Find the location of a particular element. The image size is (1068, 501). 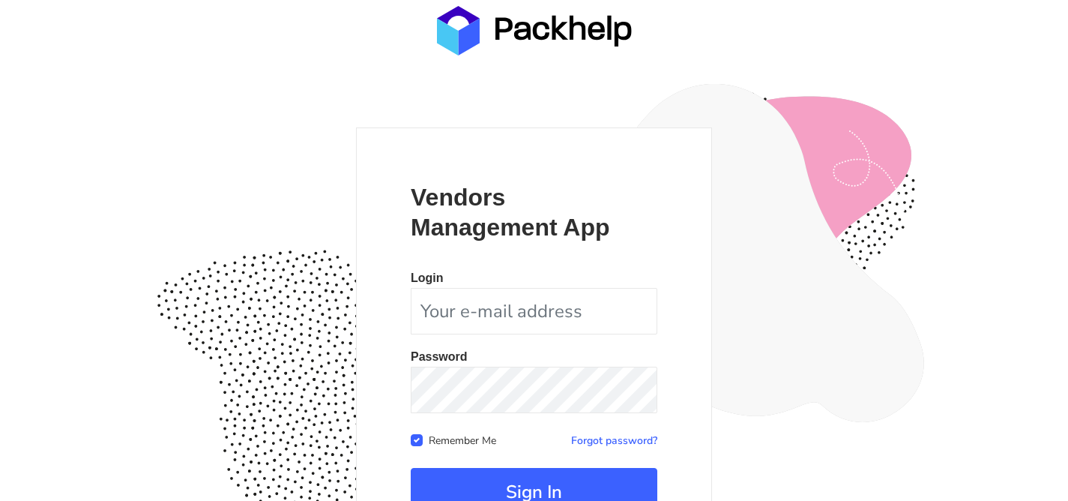

p: Password is located at coordinates (534, 357).